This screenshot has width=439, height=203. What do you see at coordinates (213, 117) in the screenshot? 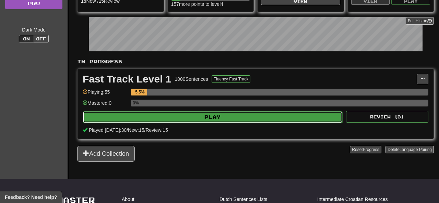
I see `button: Play` at bounding box center [213, 117].